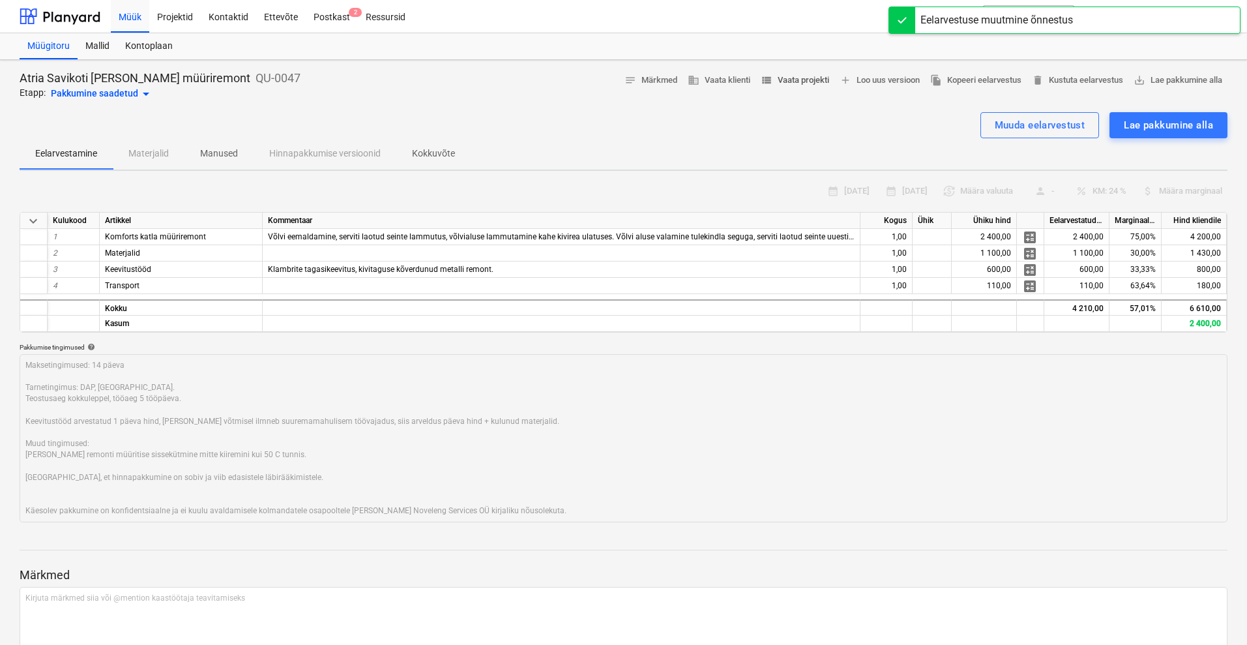 The width and height of the screenshot is (1247, 645). What do you see at coordinates (1195, 269) in the screenshot?
I see `div: 800,00` at bounding box center [1195, 269].